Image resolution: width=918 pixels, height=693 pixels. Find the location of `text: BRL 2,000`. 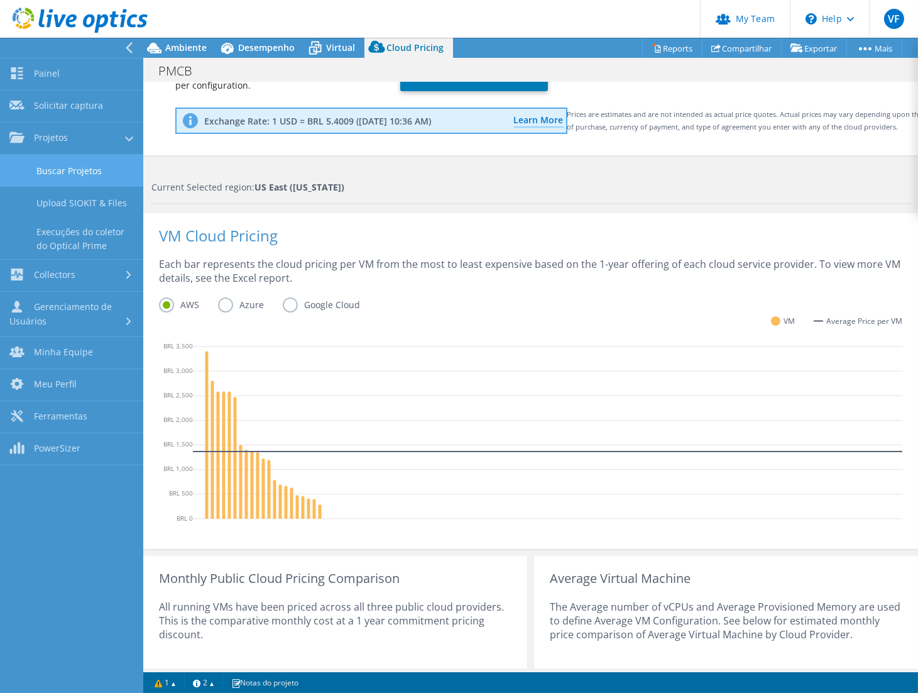

text: BRL 2,000 is located at coordinates (178, 419).